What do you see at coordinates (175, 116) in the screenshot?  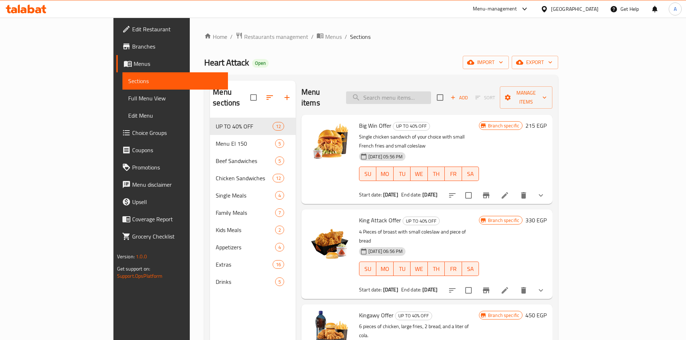 I see `a: Edit Menu` at bounding box center [175, 116].